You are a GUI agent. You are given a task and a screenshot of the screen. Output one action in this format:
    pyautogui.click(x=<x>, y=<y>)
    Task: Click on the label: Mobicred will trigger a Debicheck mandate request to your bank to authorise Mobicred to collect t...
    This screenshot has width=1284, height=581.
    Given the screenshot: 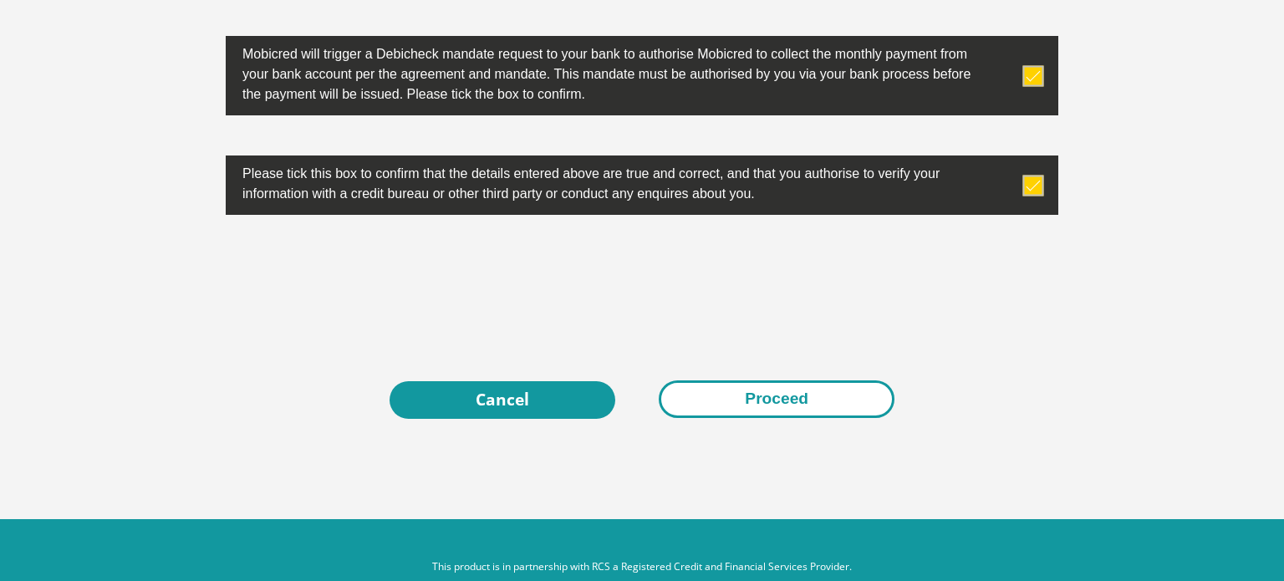 What is the action you would take?
    pyautogui.click(x=600, y=72)
    